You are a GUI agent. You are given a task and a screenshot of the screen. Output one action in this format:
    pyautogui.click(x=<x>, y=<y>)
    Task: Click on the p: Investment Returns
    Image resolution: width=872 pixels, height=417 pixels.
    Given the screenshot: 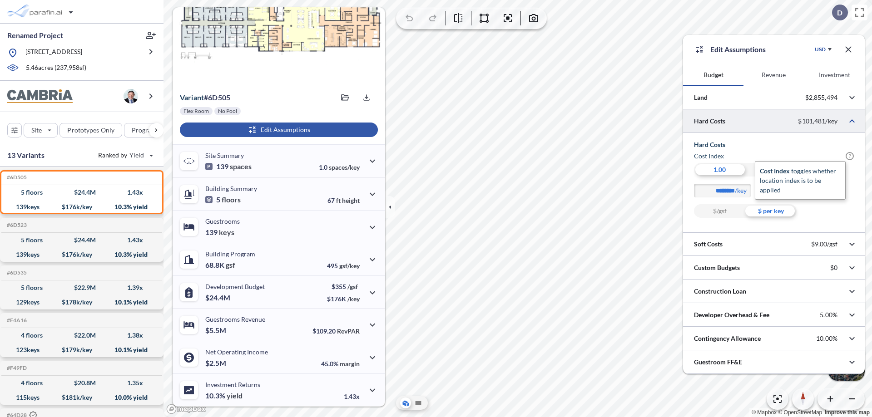 What is the action you would take?
    pyautogui.click(x=232, y=384)
    